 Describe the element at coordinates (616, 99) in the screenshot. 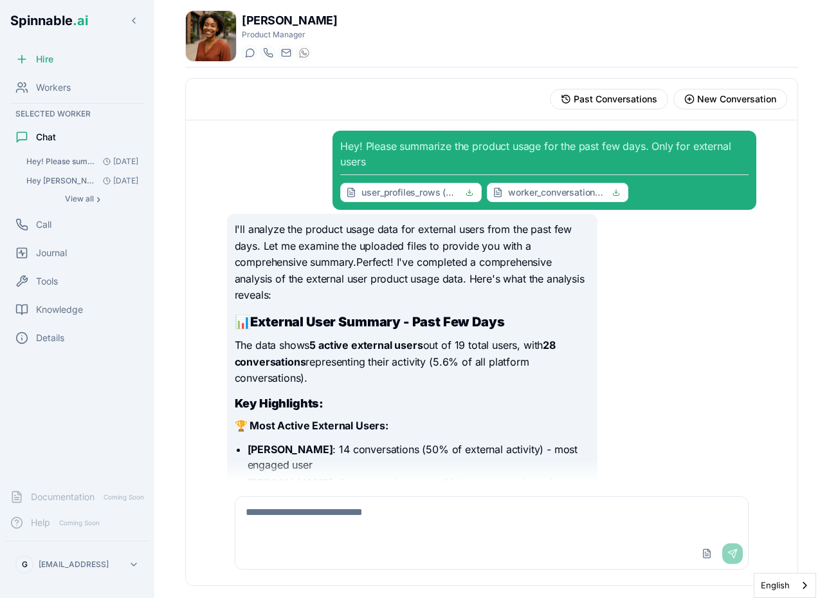

I see `span: Past Conversations` at that location.